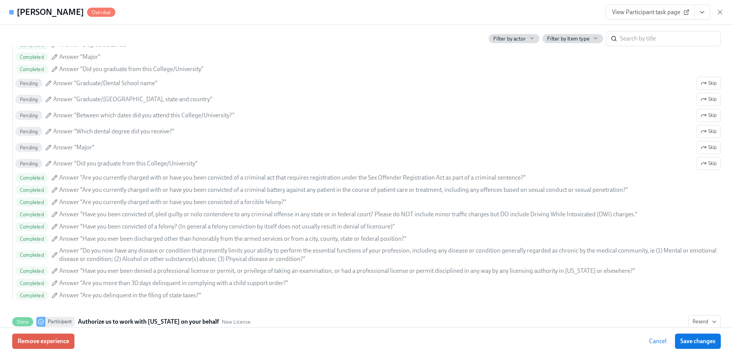  What do you see at coordinates (60, 321) in the screenshot?
I see `div: Participant` at bounding box center [60, 321].